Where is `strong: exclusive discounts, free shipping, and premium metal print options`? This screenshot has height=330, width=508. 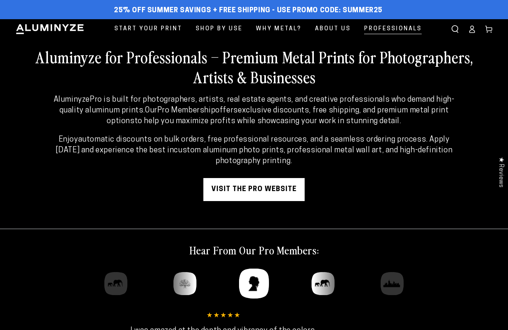
strong: exclusive discounts, free shipping, and premium metal print options is located at coordinates (277, 116).